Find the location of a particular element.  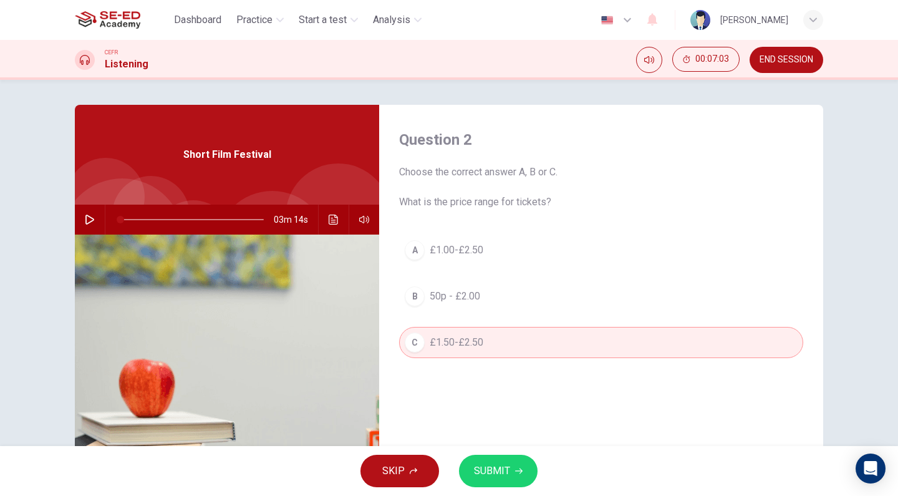

span: Practice is located at coordinates (254, 20).